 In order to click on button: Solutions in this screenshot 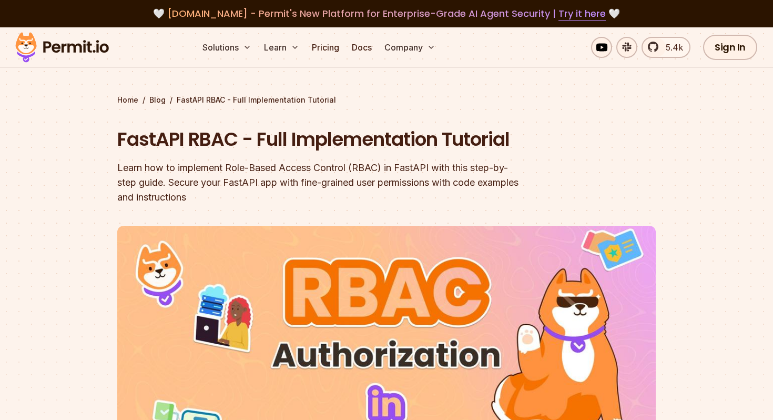, I will do `click(227, 47)`.